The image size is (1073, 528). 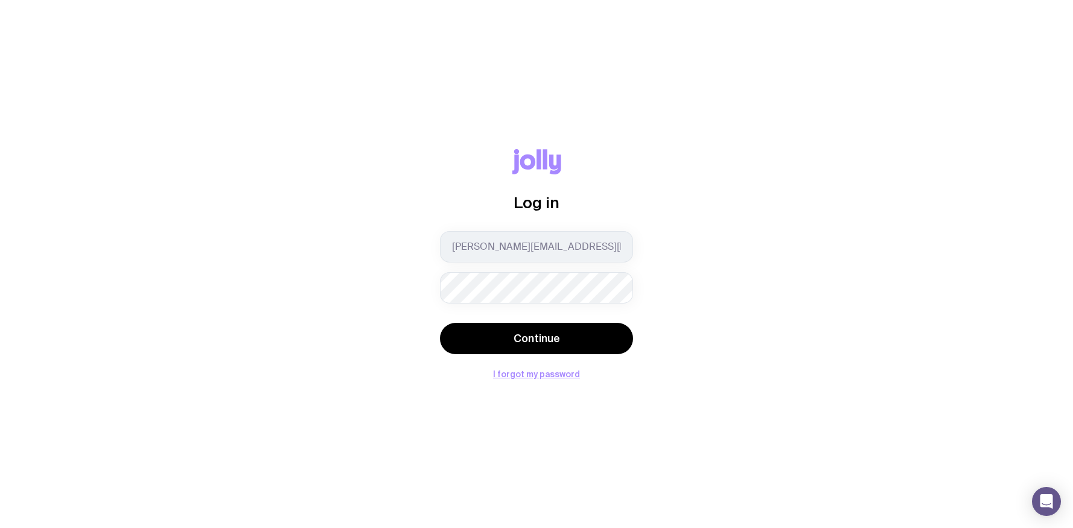 What do you see at coordinates (537, 339) in the screenshot?
I see `span: Continue` at bounding box center [537, 339].